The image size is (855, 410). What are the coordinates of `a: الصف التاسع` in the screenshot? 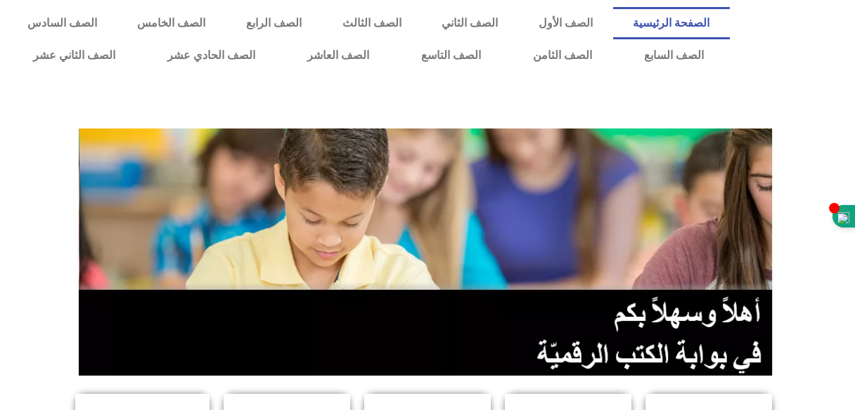 It's located at (451, 56).